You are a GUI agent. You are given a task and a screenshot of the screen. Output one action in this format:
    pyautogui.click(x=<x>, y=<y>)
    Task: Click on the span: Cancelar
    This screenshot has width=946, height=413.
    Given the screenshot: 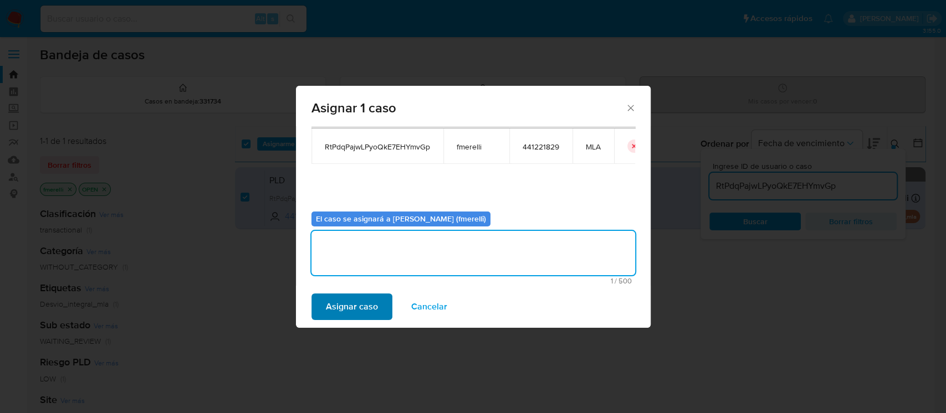 What is the action you would take?
    pyautogui.click(x=429, y=307)
    